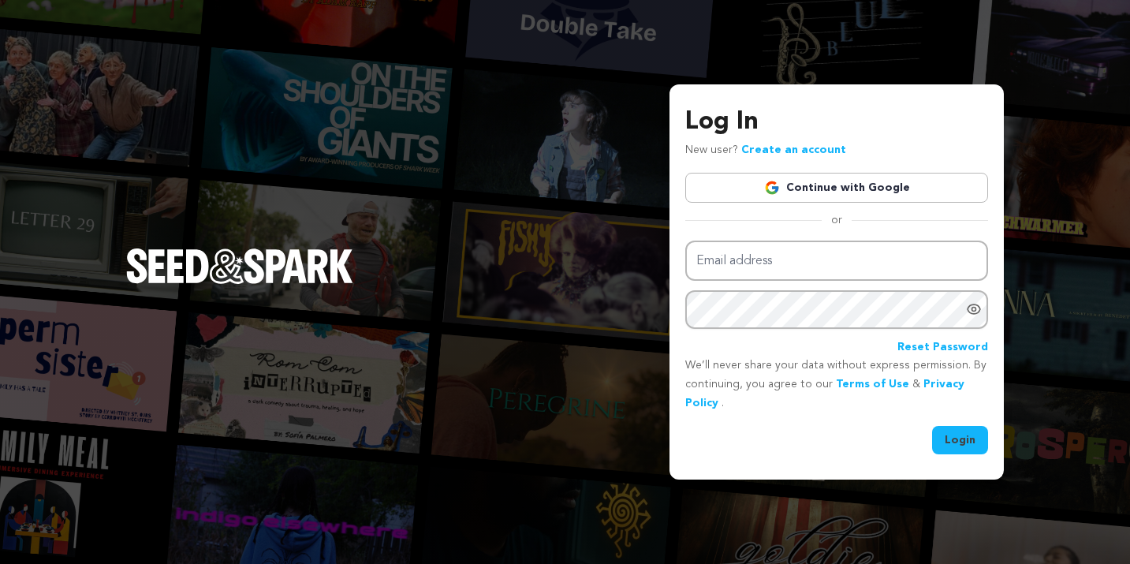 This screenshot has height=564, width=1130. Describe the element at coordinates (772, 188) in the screenshot. I see `img: Google logo` at that location.